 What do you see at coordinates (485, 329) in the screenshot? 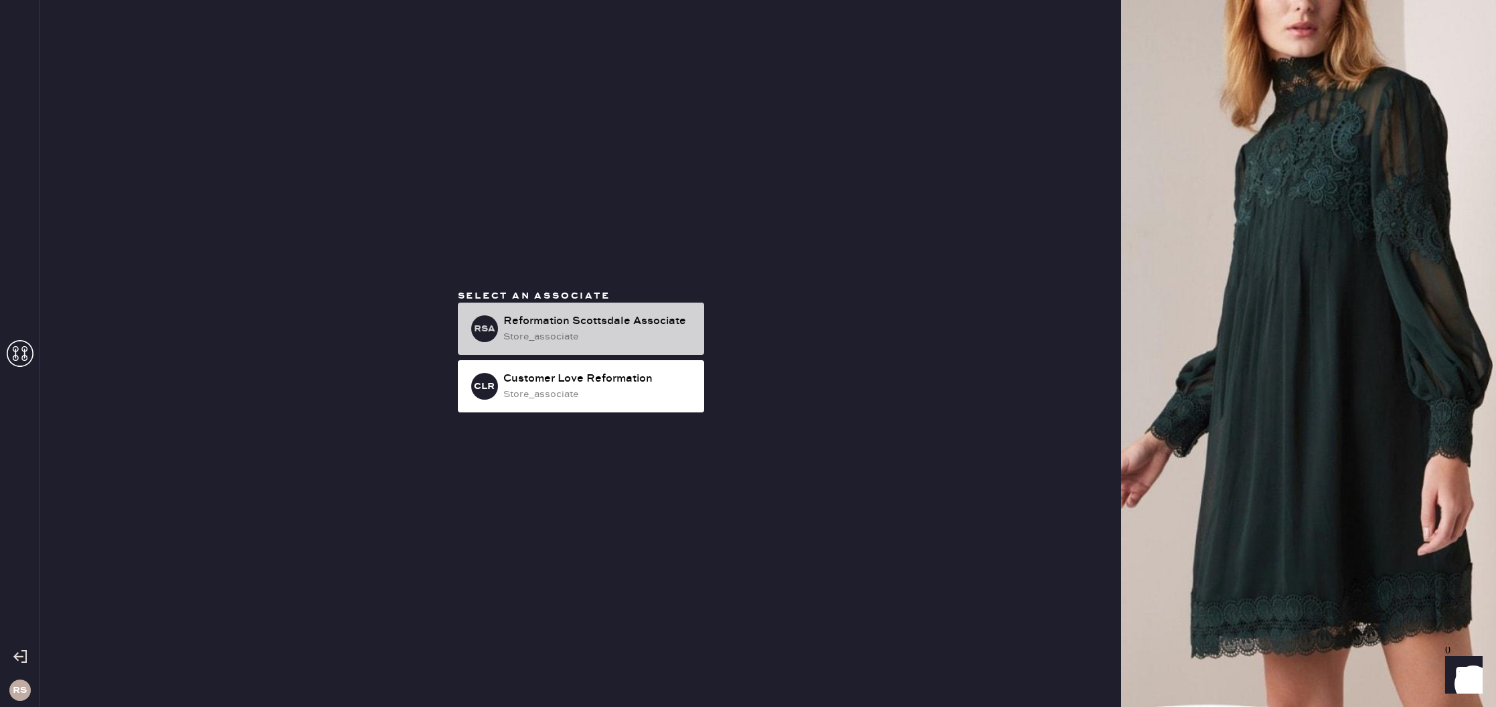
I see `h3: RSA` at bounding box center [485, 329].